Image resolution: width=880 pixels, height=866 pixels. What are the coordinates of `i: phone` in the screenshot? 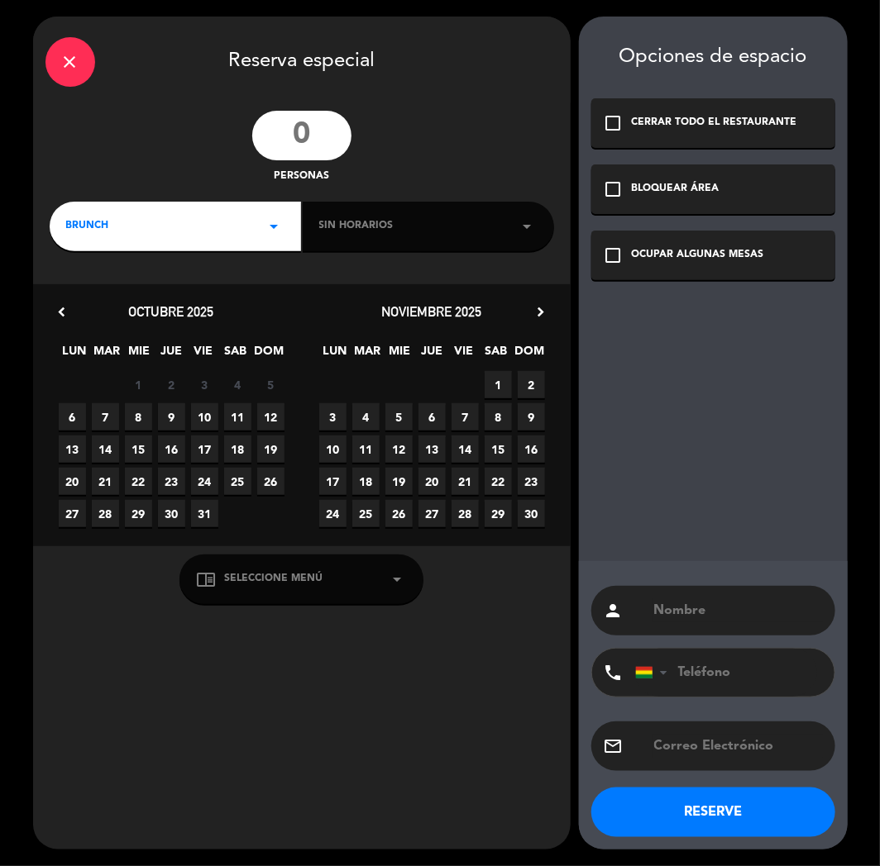 It's located at (613, 673).